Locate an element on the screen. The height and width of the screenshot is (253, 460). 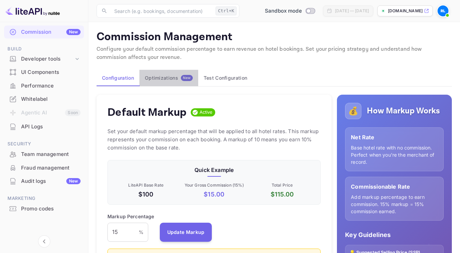
img: LiteAPI logo is located at coordinates (33, 11).